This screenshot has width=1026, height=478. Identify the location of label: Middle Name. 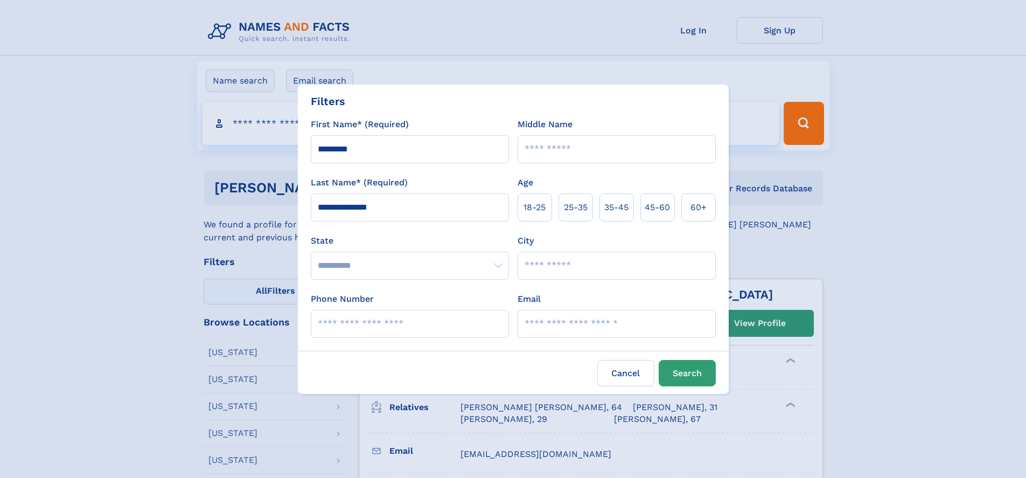
(545, 124).